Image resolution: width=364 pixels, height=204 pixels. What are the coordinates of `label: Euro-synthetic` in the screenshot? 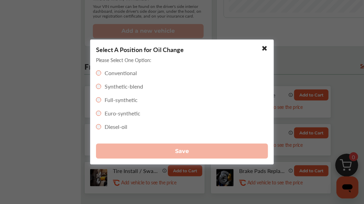 It's located at (122, 113).